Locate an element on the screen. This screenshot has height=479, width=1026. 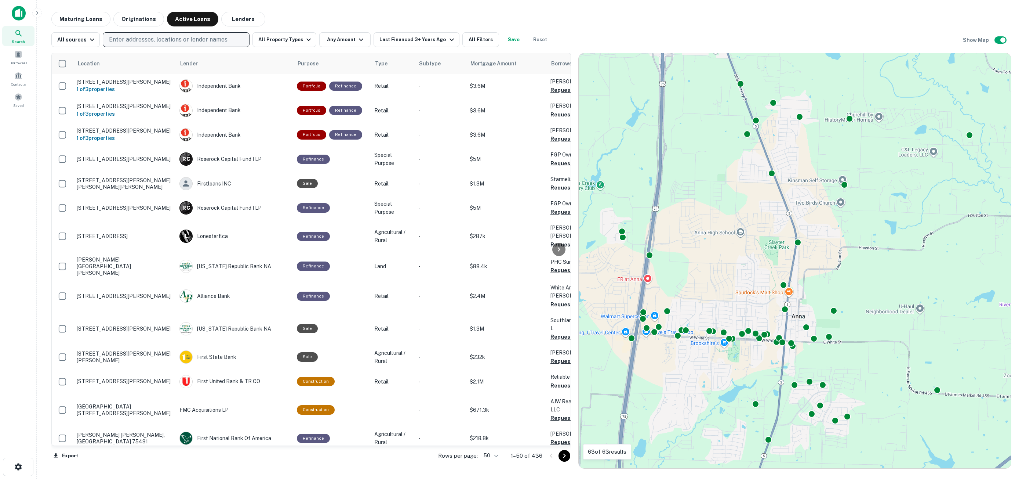
button: All Property Types is located at coordinates (284, 40).